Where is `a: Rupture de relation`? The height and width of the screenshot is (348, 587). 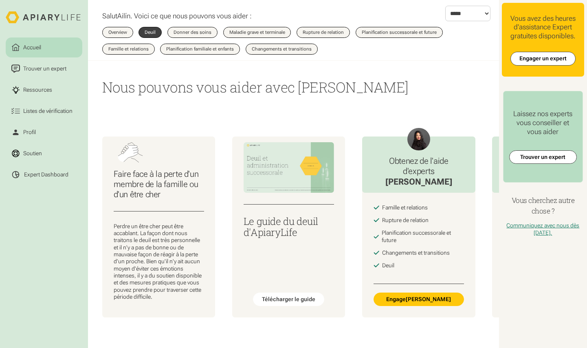
a: Rupture de relation is located at coordinates (323, 32).